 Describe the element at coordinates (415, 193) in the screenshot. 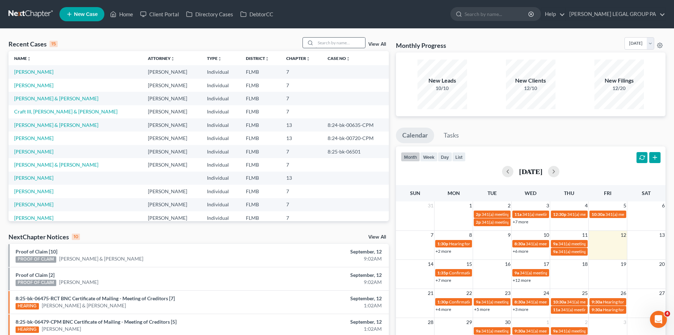

I see `span: Sun` at that location.